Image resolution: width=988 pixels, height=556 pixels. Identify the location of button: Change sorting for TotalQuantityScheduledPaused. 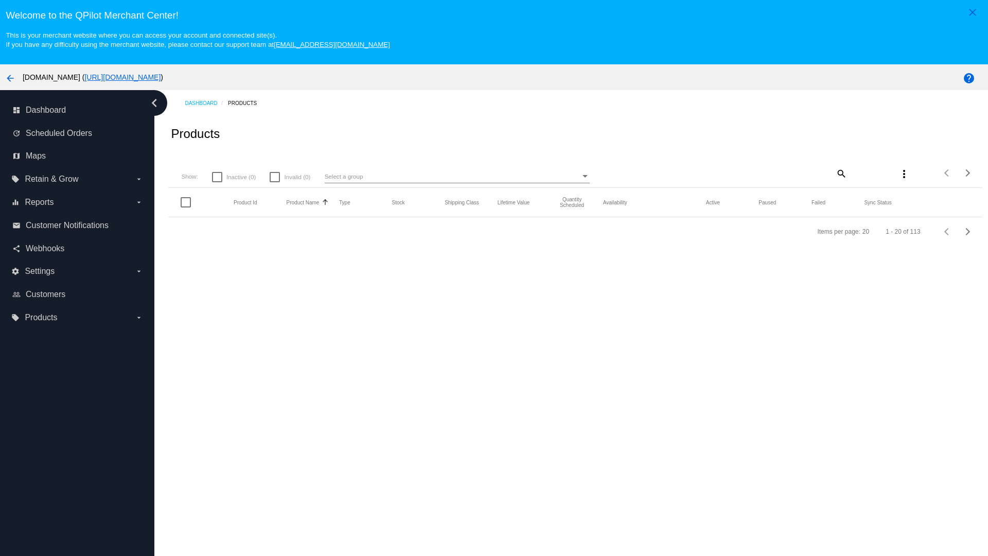
(767, 202).